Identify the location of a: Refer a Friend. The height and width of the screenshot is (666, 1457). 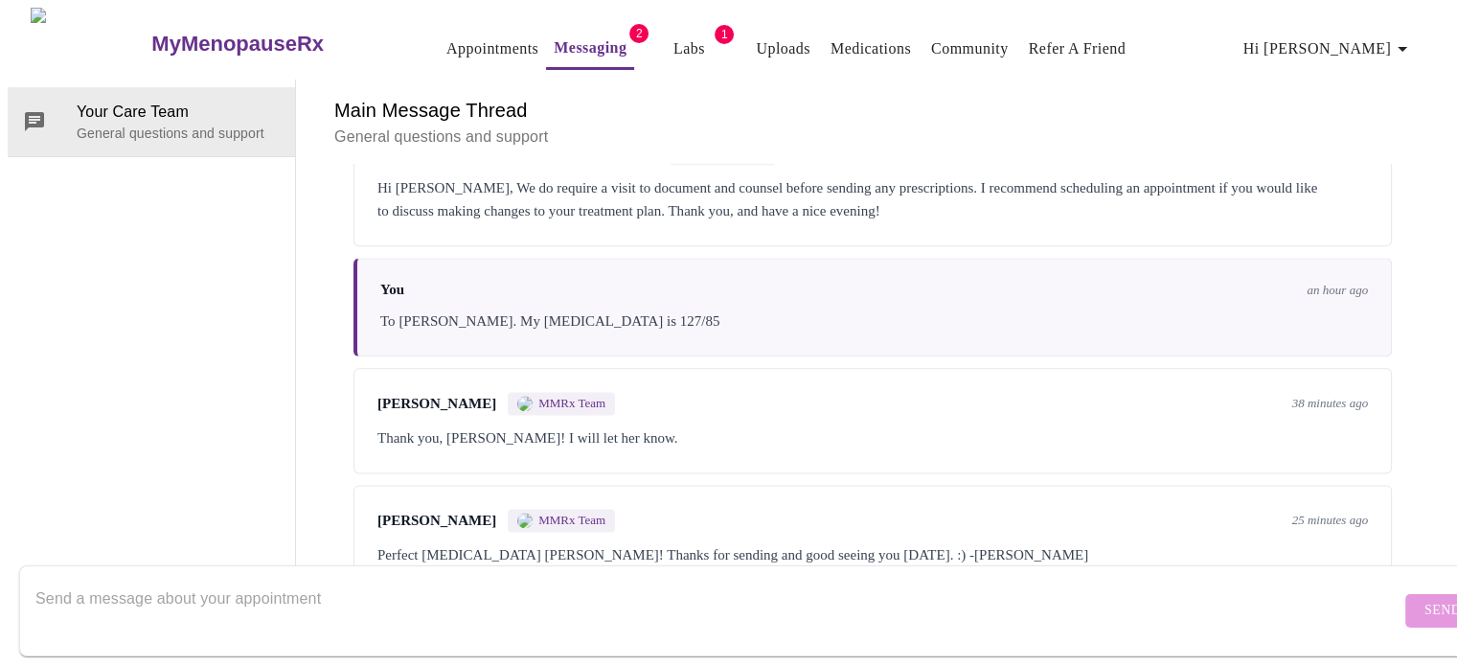
(1077, 49).